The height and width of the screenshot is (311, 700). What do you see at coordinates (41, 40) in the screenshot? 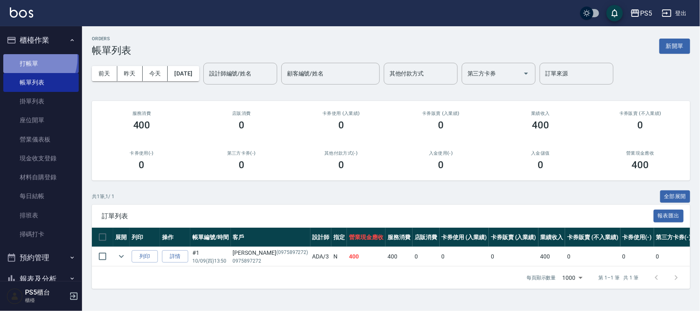
I see `button: 櫃檯作業` at bounding box center [41, 40].